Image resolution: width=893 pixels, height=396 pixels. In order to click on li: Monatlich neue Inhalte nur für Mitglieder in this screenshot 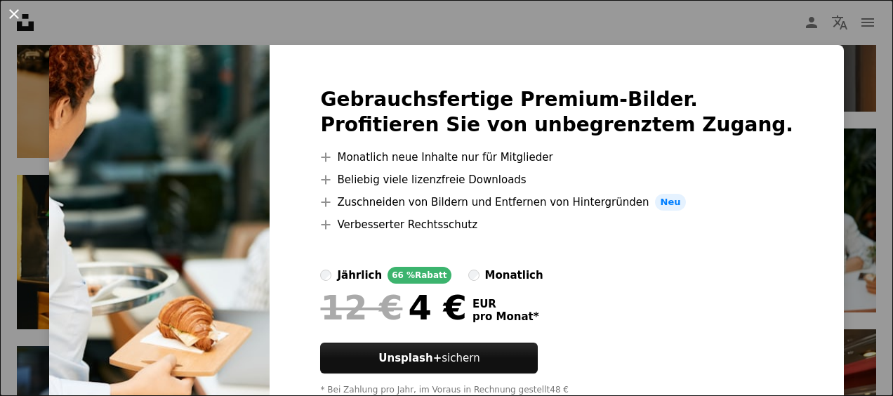, I will do `click(556, 157)`.